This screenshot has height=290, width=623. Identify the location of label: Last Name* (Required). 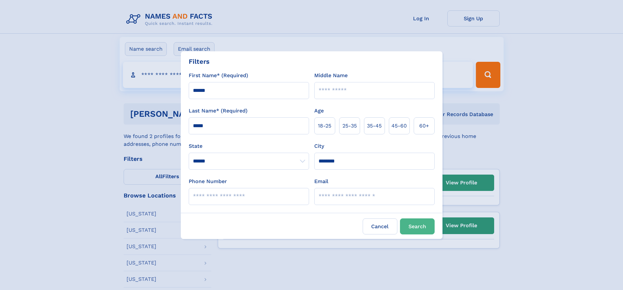
(218, 111).